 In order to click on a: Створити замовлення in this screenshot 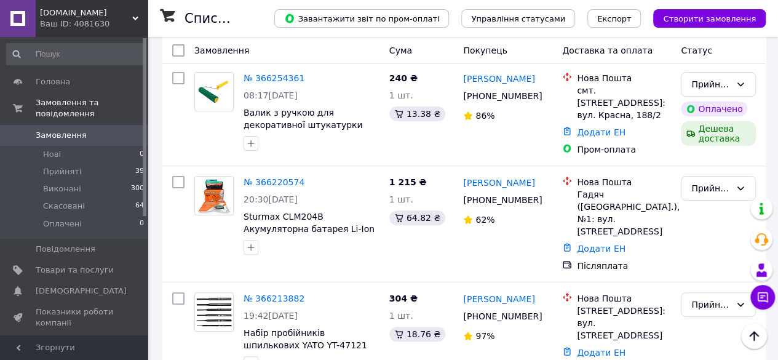, I will do `click(703, 18)`.